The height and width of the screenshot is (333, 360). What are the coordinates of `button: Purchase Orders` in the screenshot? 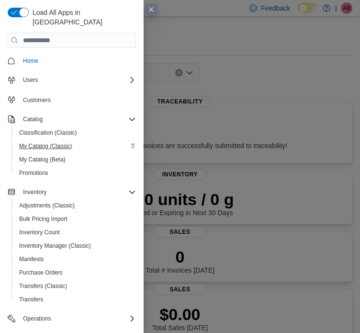 It's located at (76, 272).